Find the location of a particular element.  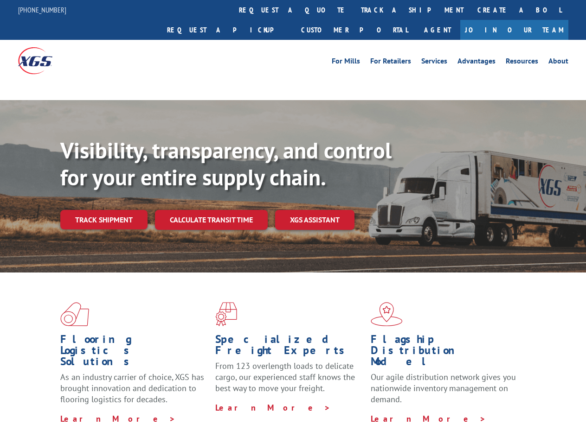

a: For Retailers is located at coordinates (390, 63).